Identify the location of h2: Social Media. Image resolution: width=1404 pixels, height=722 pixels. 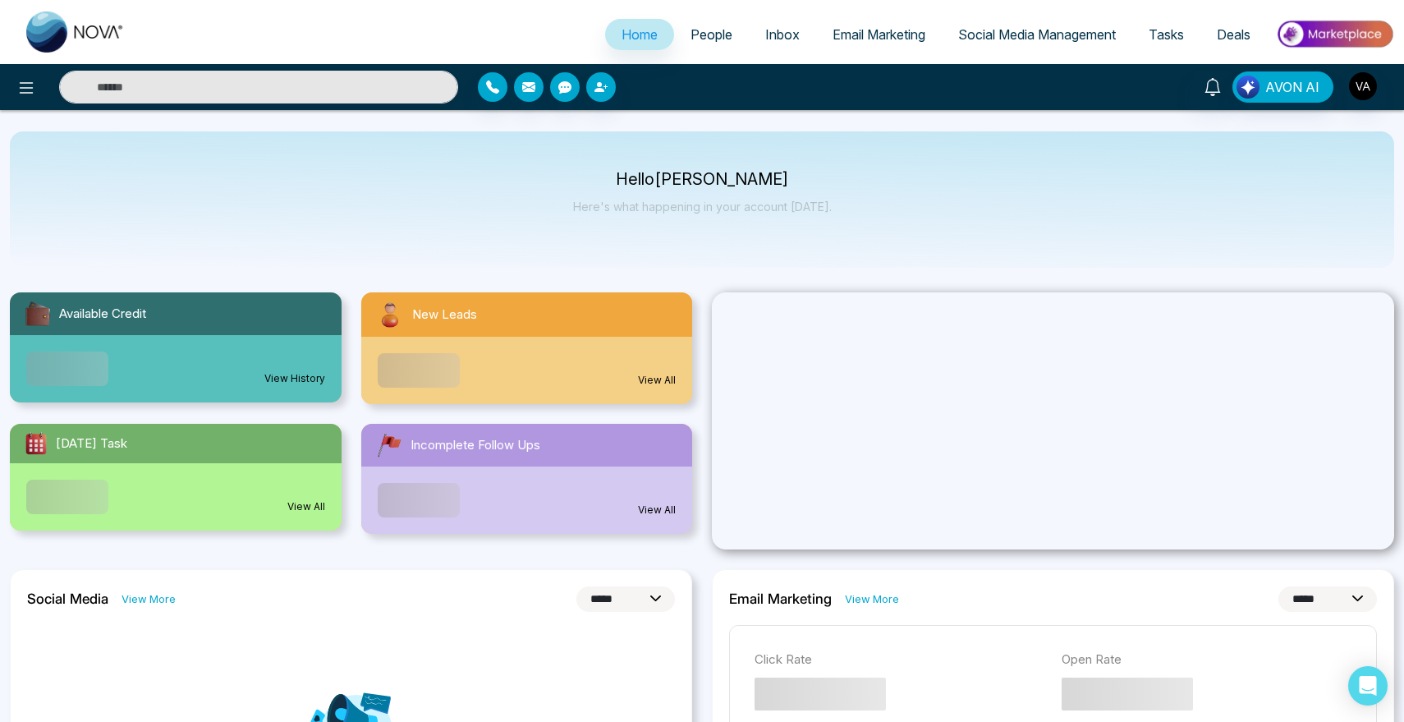
(67, 599).